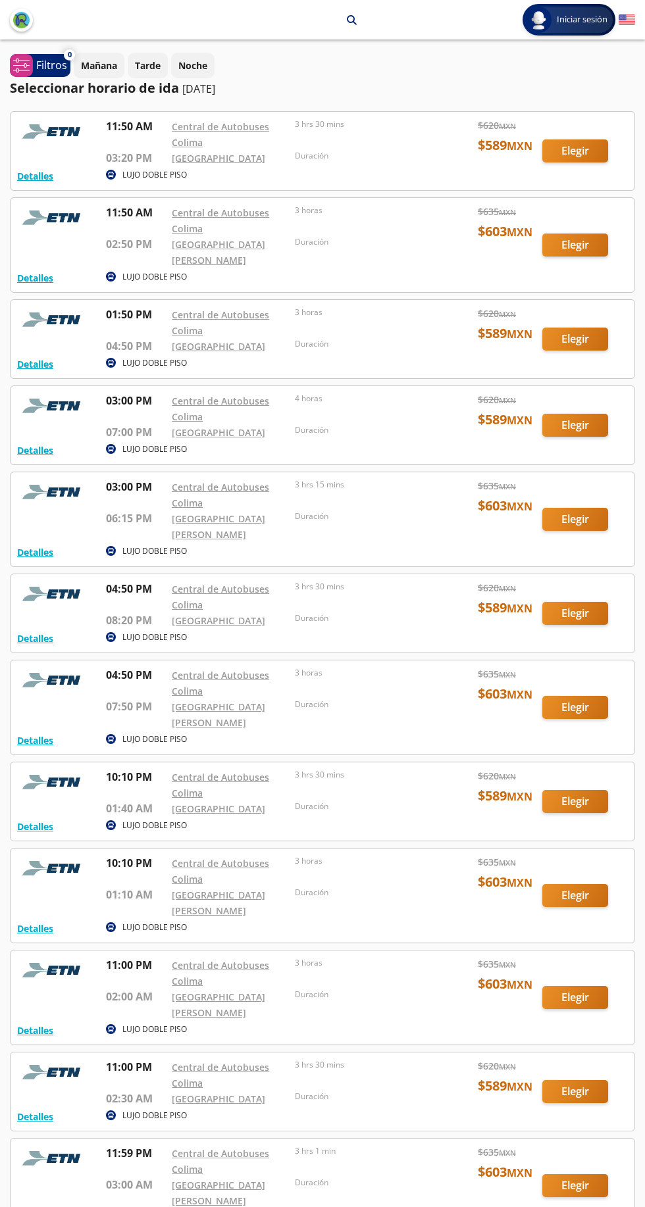 This screenshot has height=1207, width=645. Describe the element at coordinates (211, 20) in the screenshot. I see `p: Colima` at that location.